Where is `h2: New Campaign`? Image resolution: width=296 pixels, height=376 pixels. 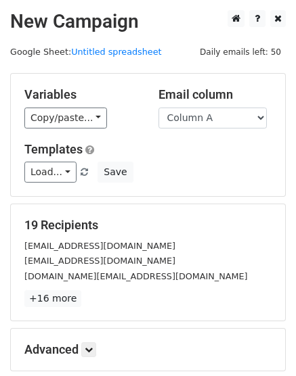 h2: New Campaign is located at coordinates (147, 22).